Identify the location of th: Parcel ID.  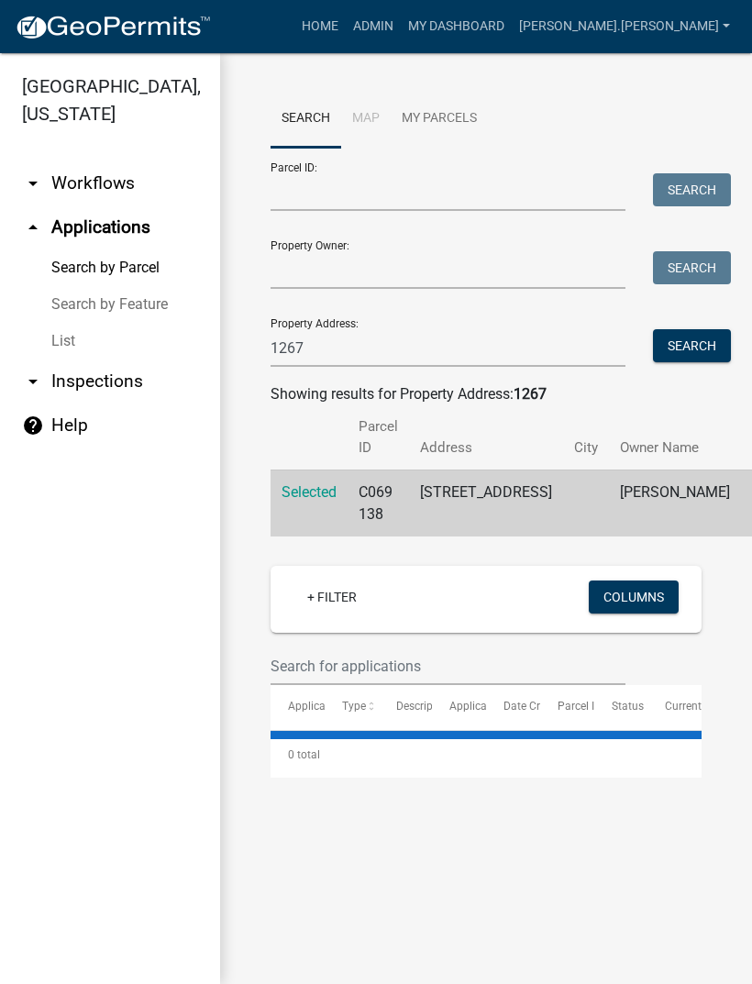
(378, 437).